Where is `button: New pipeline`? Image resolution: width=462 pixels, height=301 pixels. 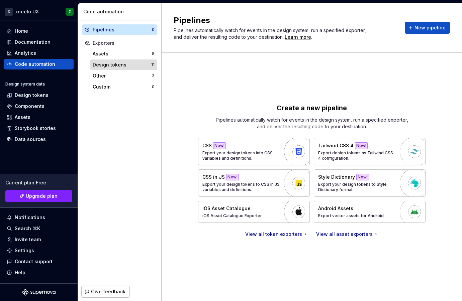 button: New pipeline is located at coordinates (427, 28).